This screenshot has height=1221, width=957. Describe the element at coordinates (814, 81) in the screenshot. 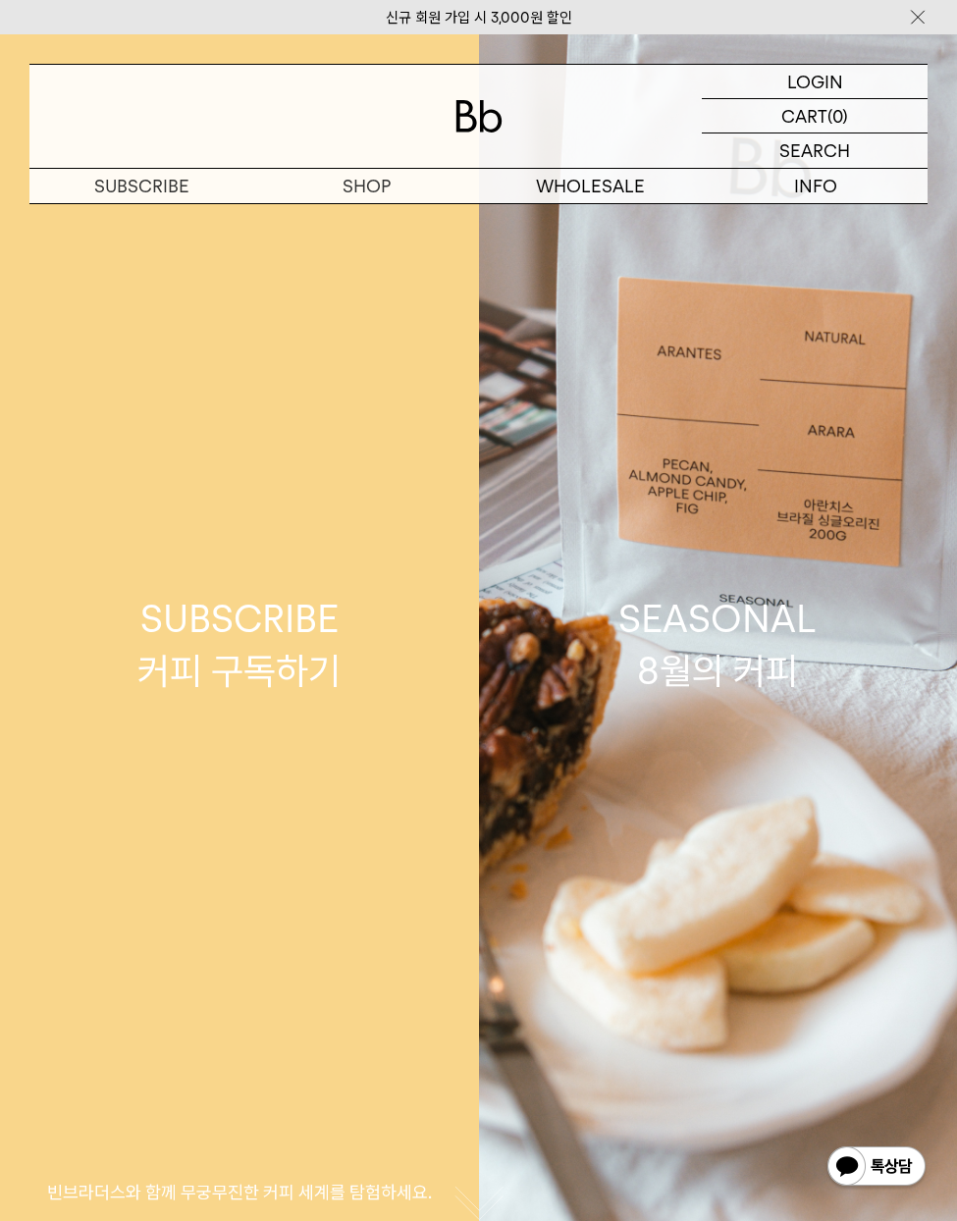

I see `p: LOGIN` at that location.